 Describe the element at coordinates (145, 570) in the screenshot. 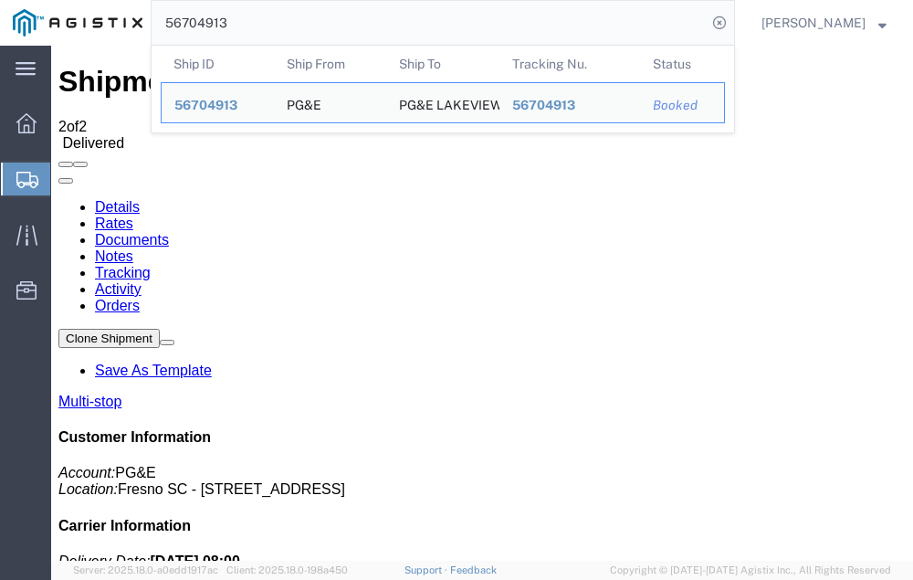

I see `span: Server: 2025.18.0-a0edd1917ac` at that location.